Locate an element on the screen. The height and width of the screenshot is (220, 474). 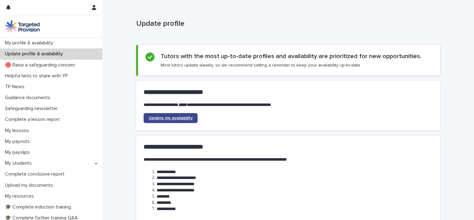
p: My payslips is located at coordinates (19, 152).